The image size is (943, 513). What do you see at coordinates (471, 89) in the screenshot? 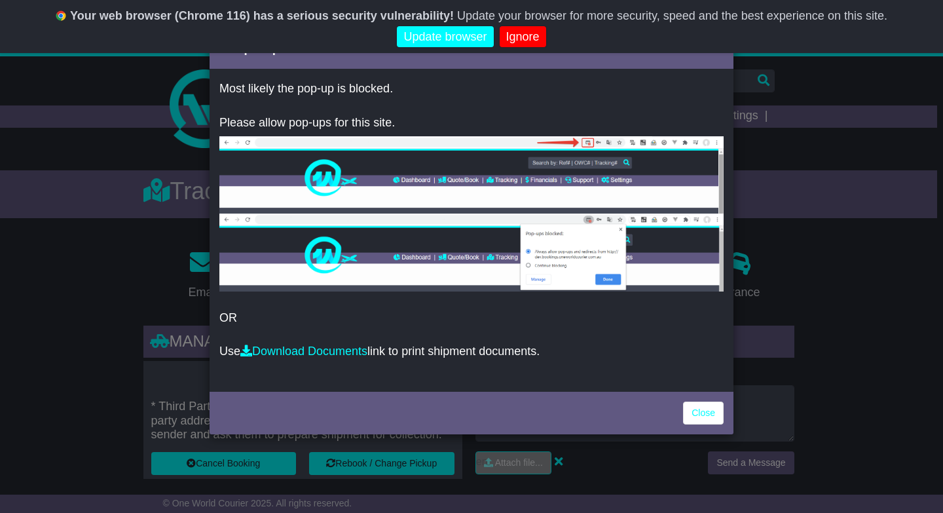
I see `p: Most likely the pop-up is blocked.` at bounding box center [471, 89].